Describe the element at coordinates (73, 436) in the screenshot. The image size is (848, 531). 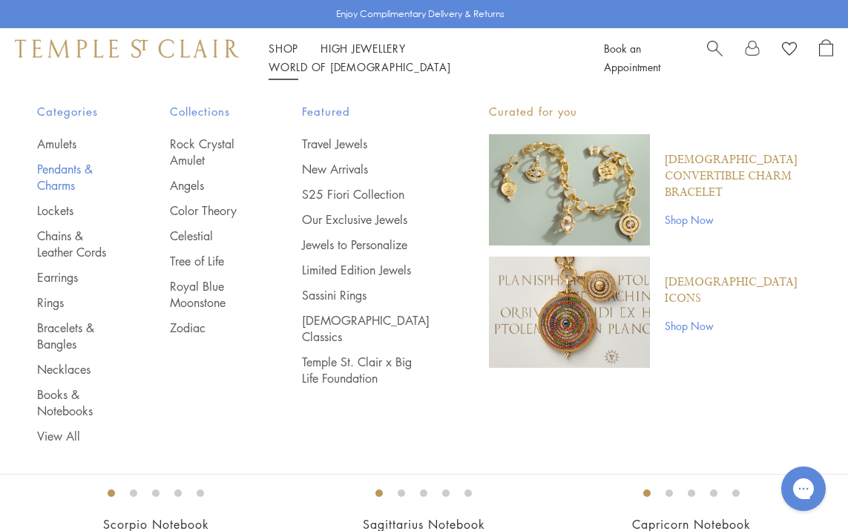
I see `a: View All` at that location.